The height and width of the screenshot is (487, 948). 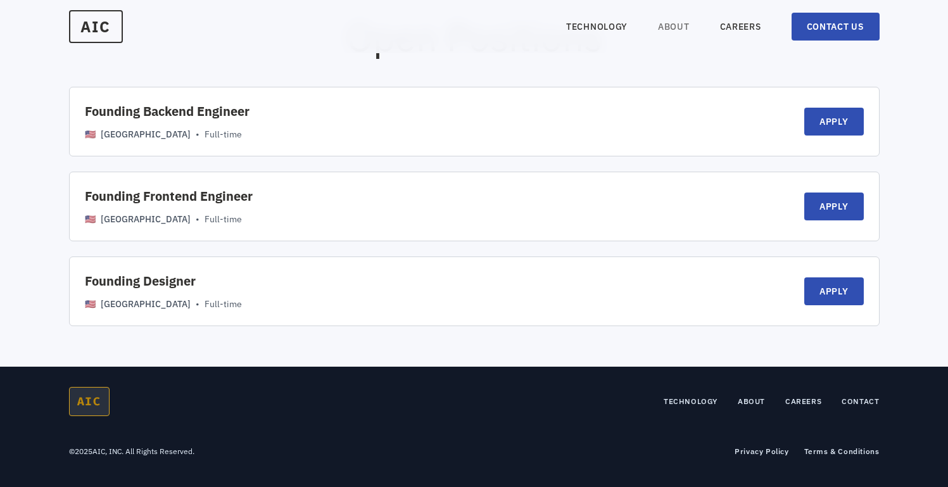 I want to click on a: CONTACT US, so click(x=835, y=27).